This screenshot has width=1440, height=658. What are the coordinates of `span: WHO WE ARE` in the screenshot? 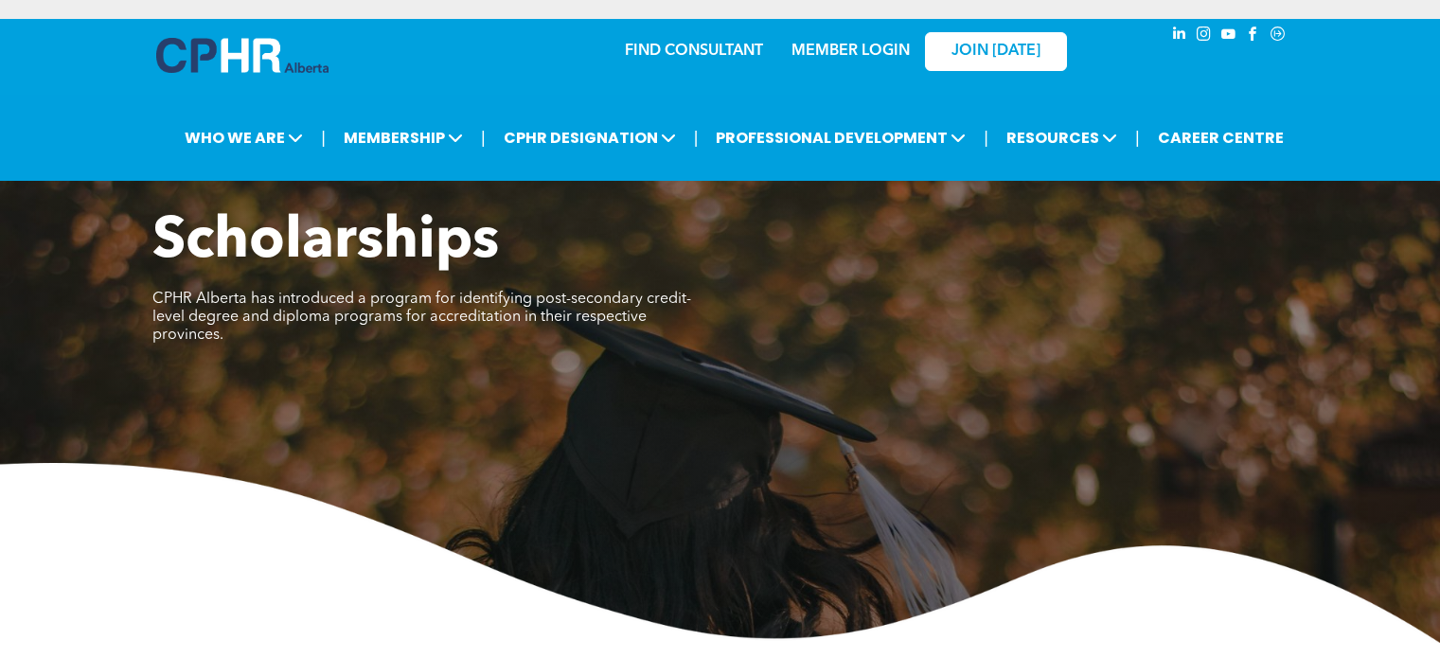 It's located at (243, 137).